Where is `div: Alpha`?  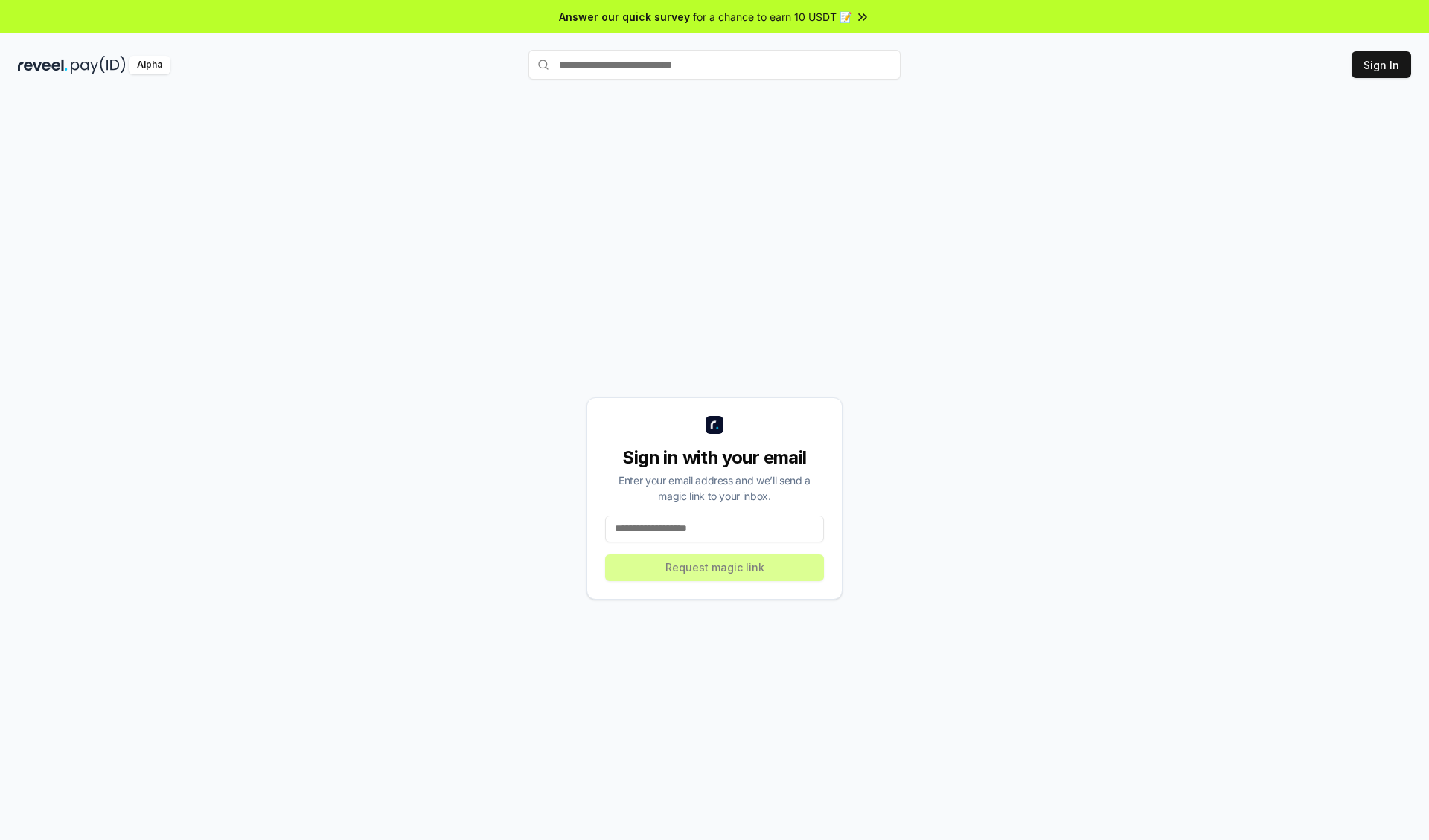
div: Alpha is located at coordinates (150, 65).